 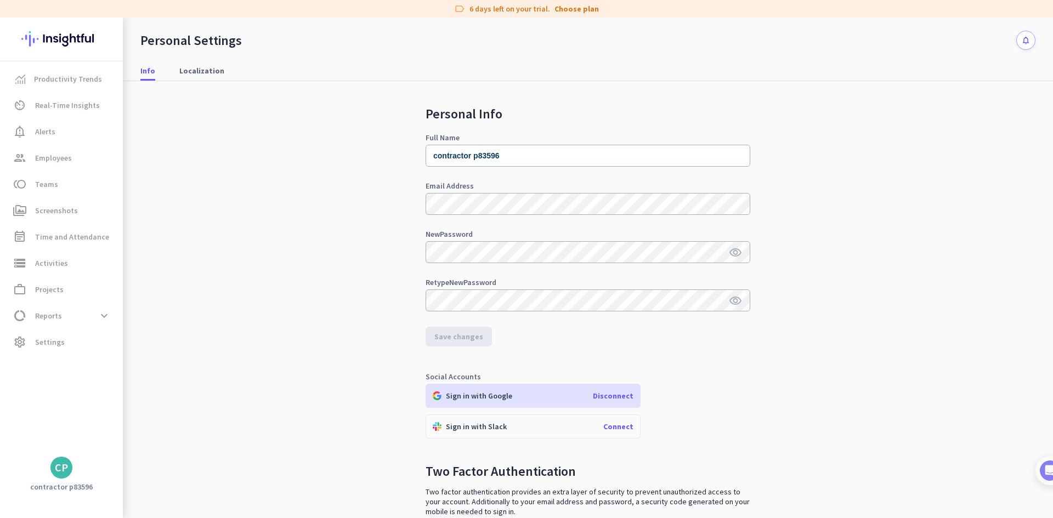 What do you see at coordinates (63, 290) in the screenshot?
I see `a: work_outlineProjects` at bounding box center [63, 290].